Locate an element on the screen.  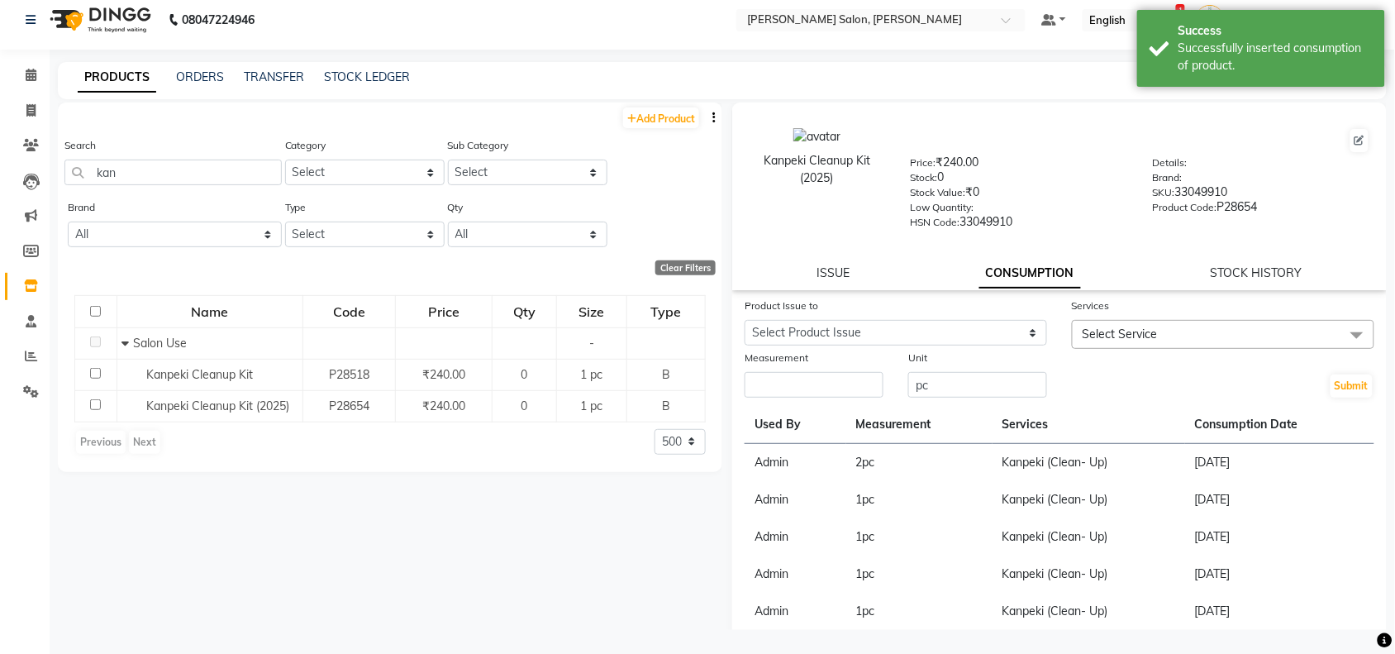
div: Clear Filters is located at coordinates (685, 268).